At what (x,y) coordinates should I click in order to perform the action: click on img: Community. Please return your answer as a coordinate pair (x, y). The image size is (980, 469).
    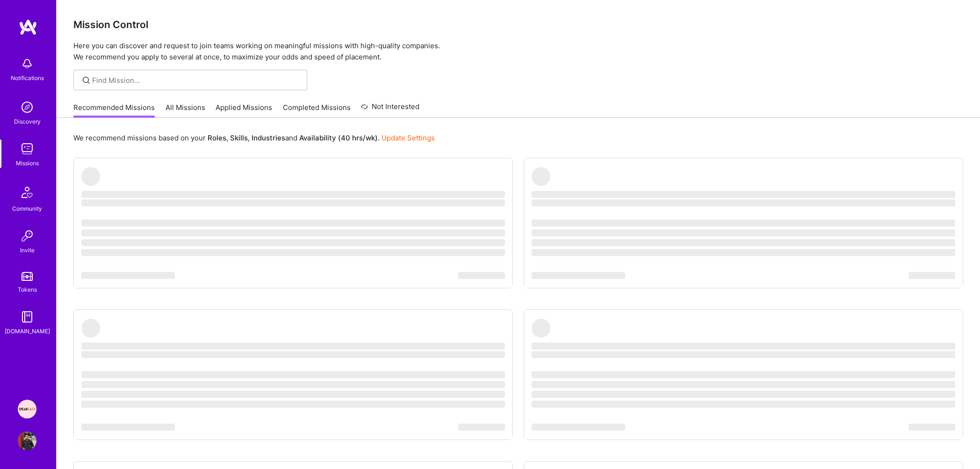
    Looking at the image, I should click on (27, 192).